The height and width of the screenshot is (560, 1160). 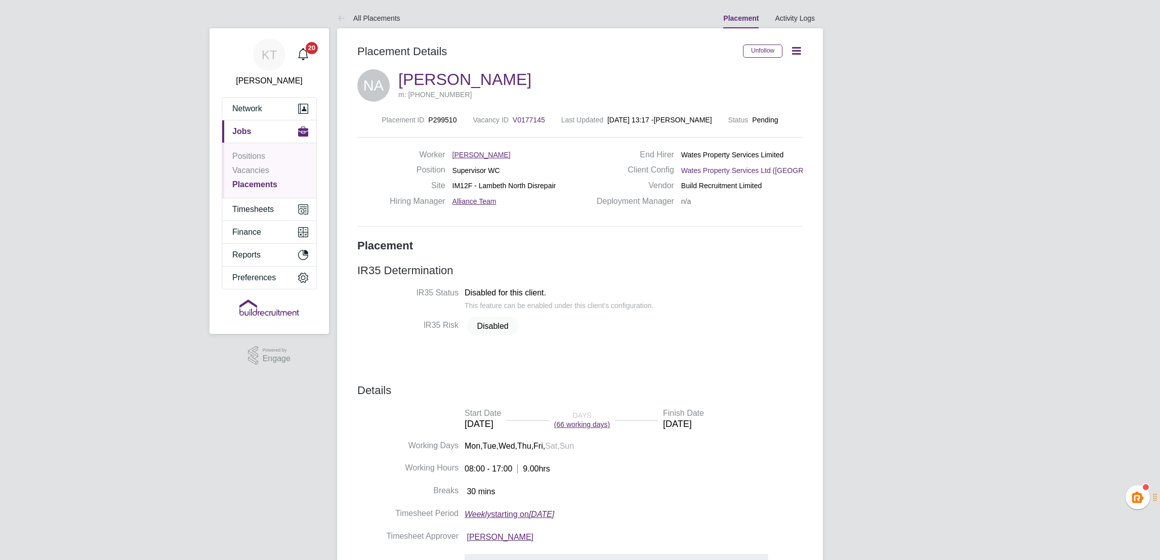 I want to click on img: buildrec-logo-retina.png, so click(x=269, y=308).